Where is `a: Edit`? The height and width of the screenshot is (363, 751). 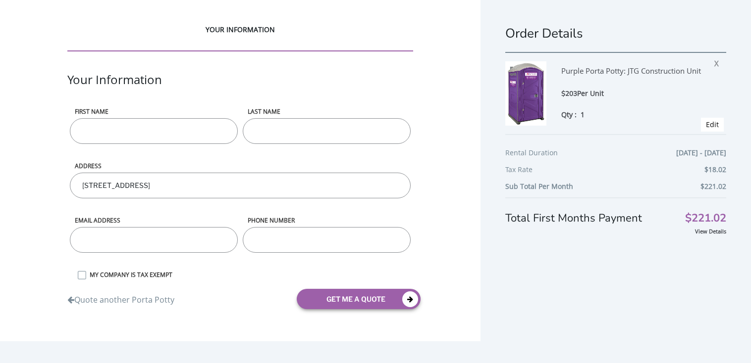 a: Edit is located at coordinates (712, 124).